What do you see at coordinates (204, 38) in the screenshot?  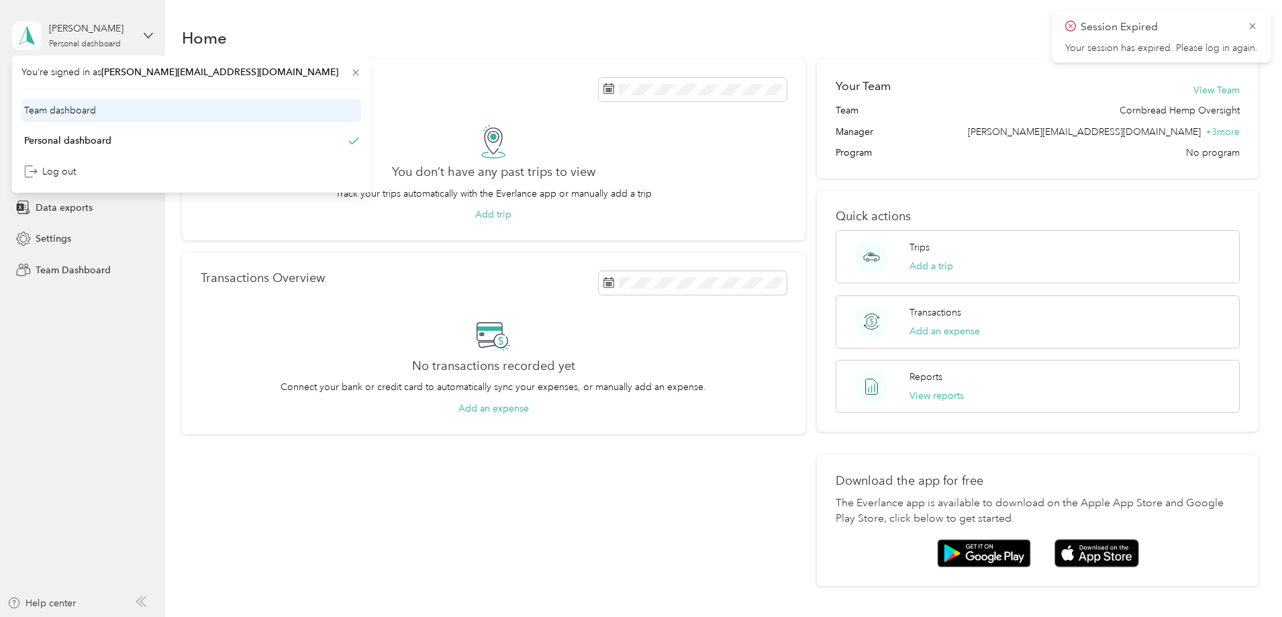 I see `h1: Home` at bounding box center [204, 38].